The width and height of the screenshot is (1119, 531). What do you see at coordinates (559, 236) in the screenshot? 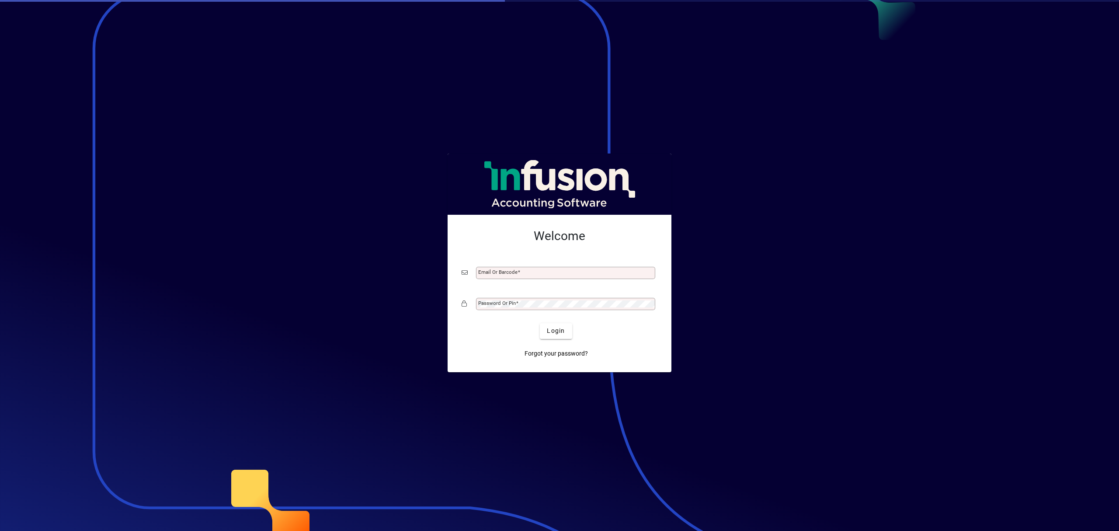
I see `h2: Welcome` at bounding box center [559, 236].